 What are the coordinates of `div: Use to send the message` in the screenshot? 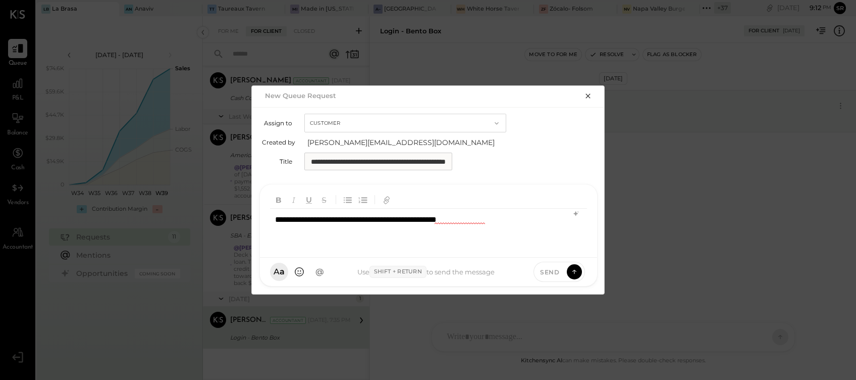 It's located at (426, 272).